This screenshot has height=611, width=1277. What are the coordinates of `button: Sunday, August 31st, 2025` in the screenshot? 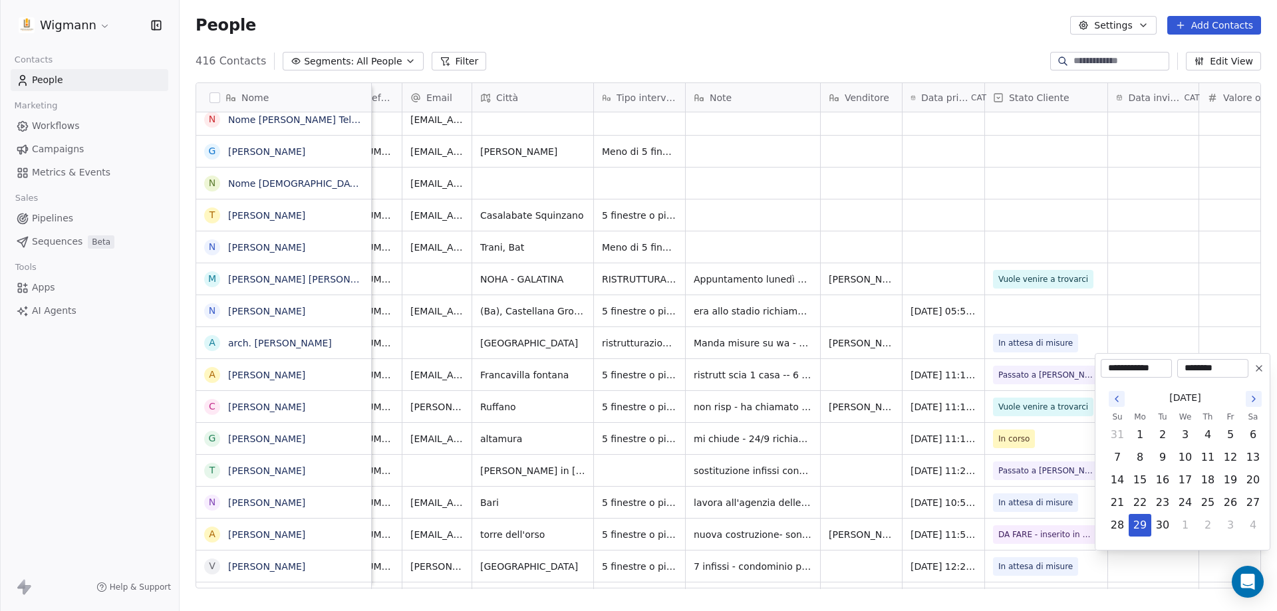 It's located at (1117, 435).